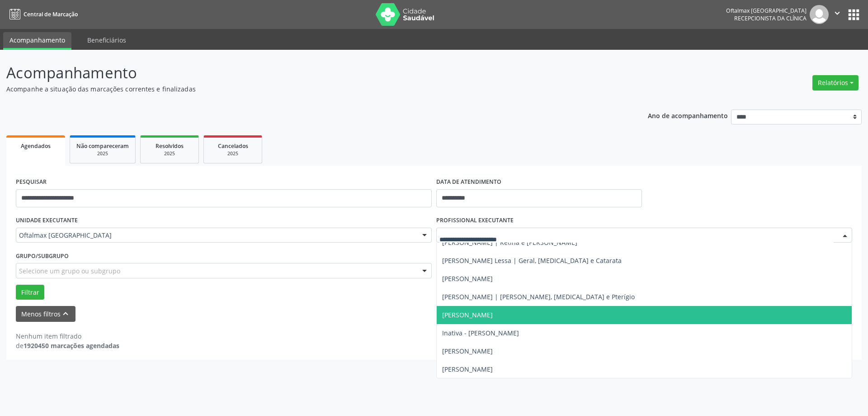 The height and width of the screenshot is (416, 868). I want to click on span: Cancelados, so click(233, 146).